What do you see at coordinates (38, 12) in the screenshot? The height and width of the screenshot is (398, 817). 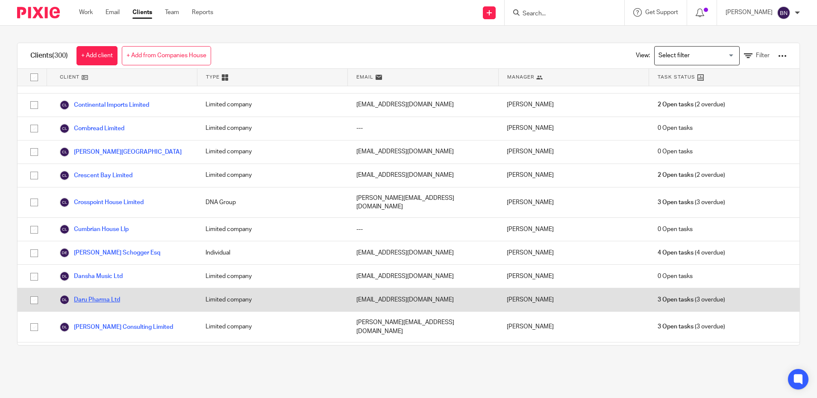 I see `img: Pixie` at bounding box center [38, 12].